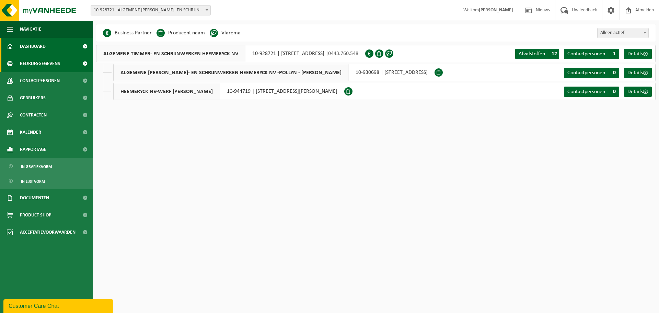  I want to click on span: 10-928721 - ALGEMENE TIMMER- EN SCHRIJNWERKEN HEEMERYCK NV - OOSTNIEUWKERKE, so click(151, 10).